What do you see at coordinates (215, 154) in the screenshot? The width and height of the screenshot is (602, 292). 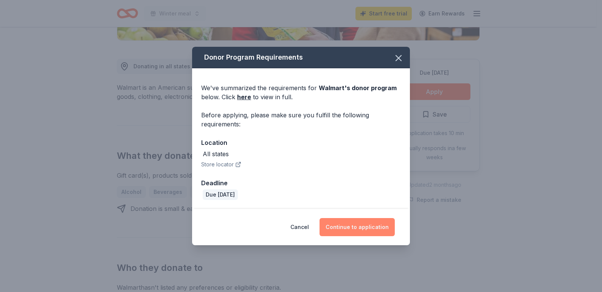 I see `div: All states` at bounding box center [215, 154].